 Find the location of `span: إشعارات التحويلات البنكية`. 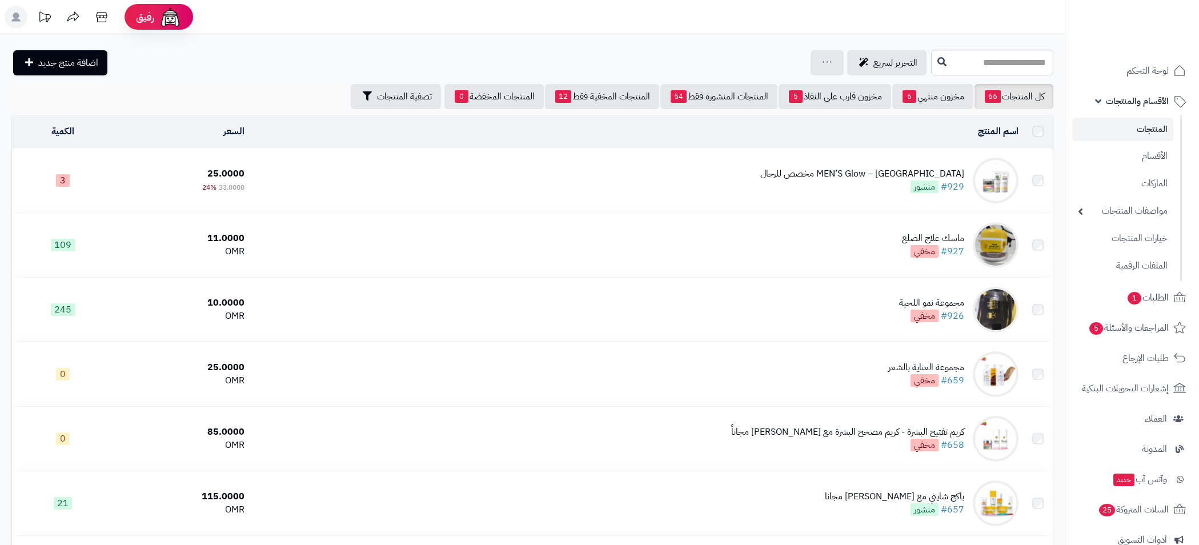

span: إشعارات التحويلات البنكية is located at coordinates (1126, 389).